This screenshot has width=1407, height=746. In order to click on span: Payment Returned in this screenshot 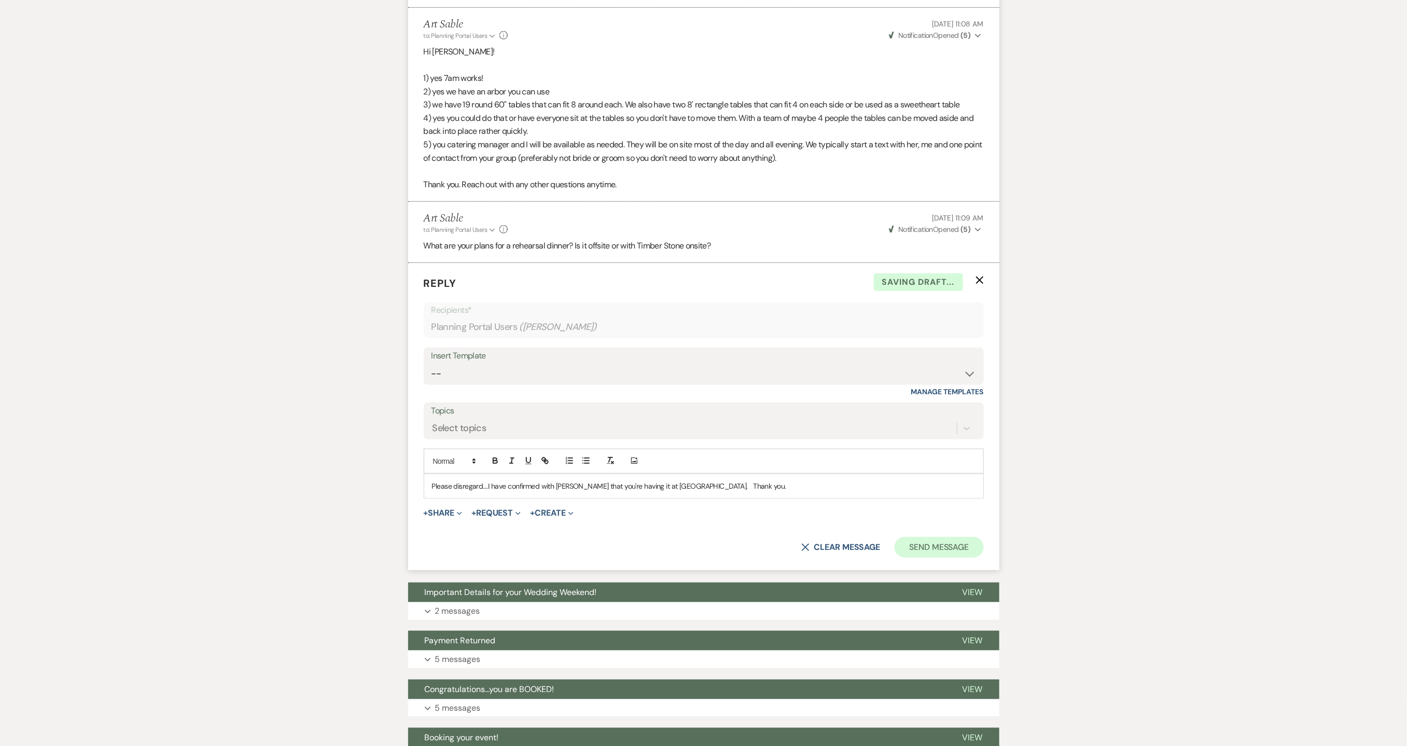, I will do `click(460, 640)`.